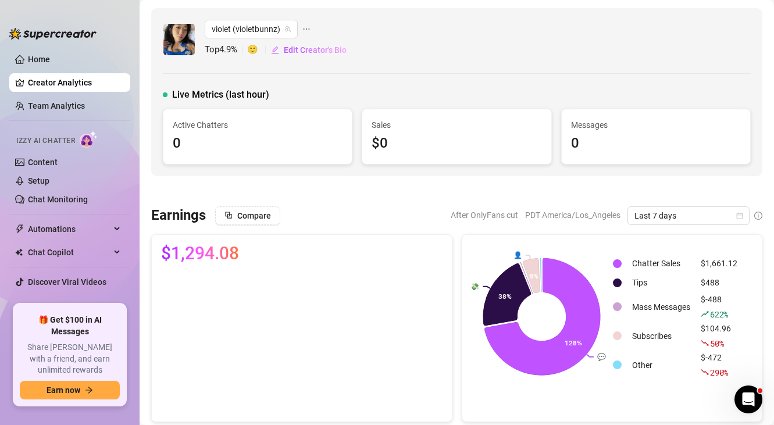 This screenshot has height=425, width=774. What do you see at coordinates (740, 216) in the screenshot?
I see `span: calendar` at bounding box center [740, 216].